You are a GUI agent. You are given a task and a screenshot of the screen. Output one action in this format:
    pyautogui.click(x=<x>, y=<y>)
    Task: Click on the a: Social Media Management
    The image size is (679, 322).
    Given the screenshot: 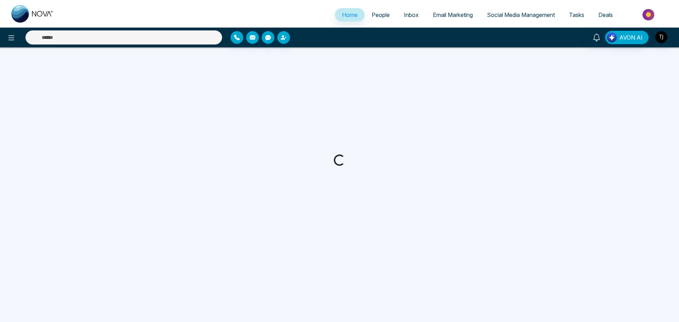 What is the action you would take?
    pyautogui.click(x=521, y=15)
    